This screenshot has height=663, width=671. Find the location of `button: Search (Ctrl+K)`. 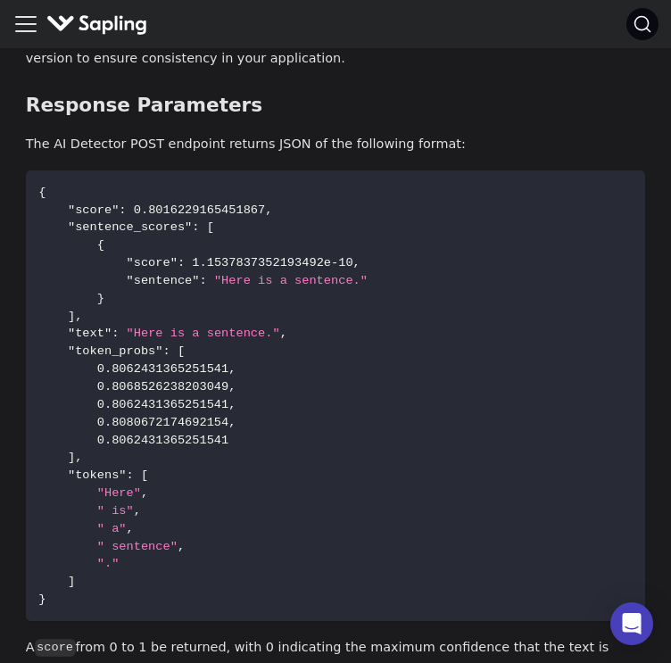

button: Search (Ctrl+K) is located at coordinates (643, 24).